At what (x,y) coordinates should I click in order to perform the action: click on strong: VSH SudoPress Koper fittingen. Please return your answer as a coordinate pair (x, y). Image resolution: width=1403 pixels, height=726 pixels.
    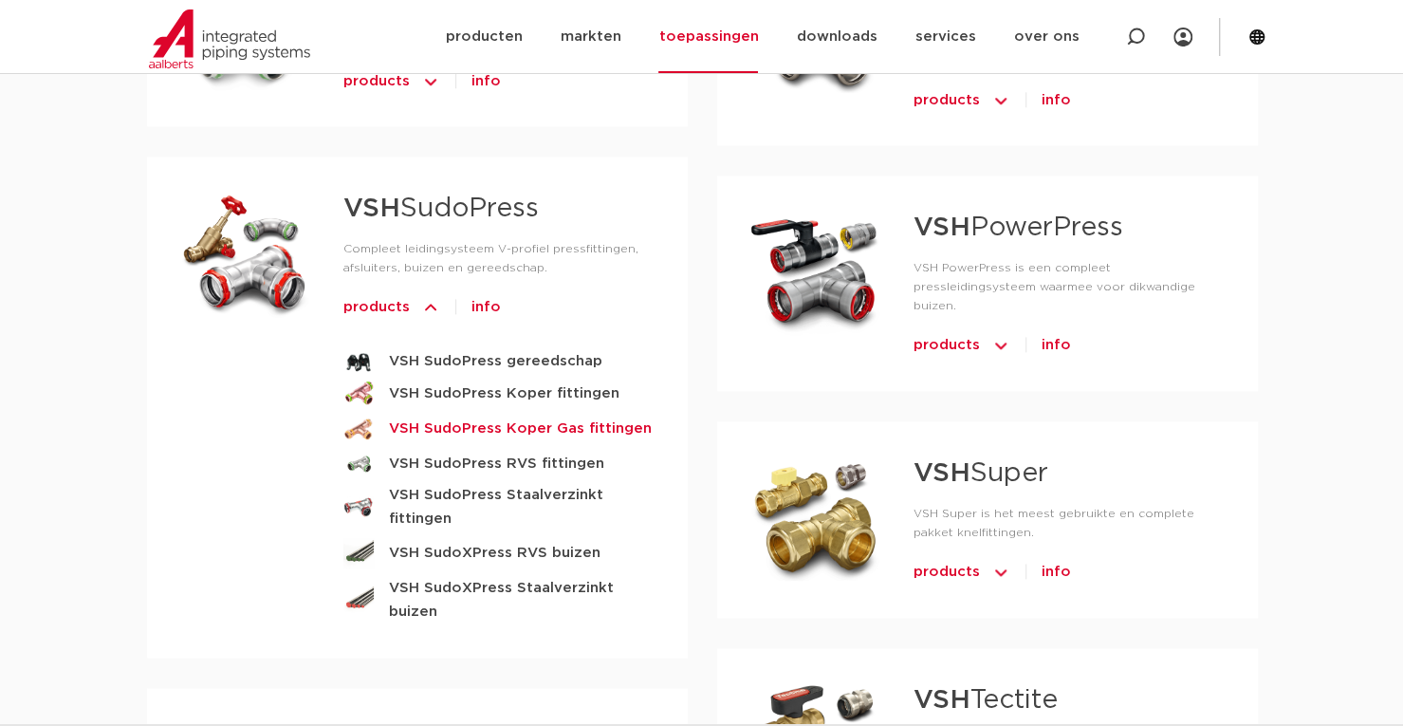
    Looking at the image, I should click on (504, 393).